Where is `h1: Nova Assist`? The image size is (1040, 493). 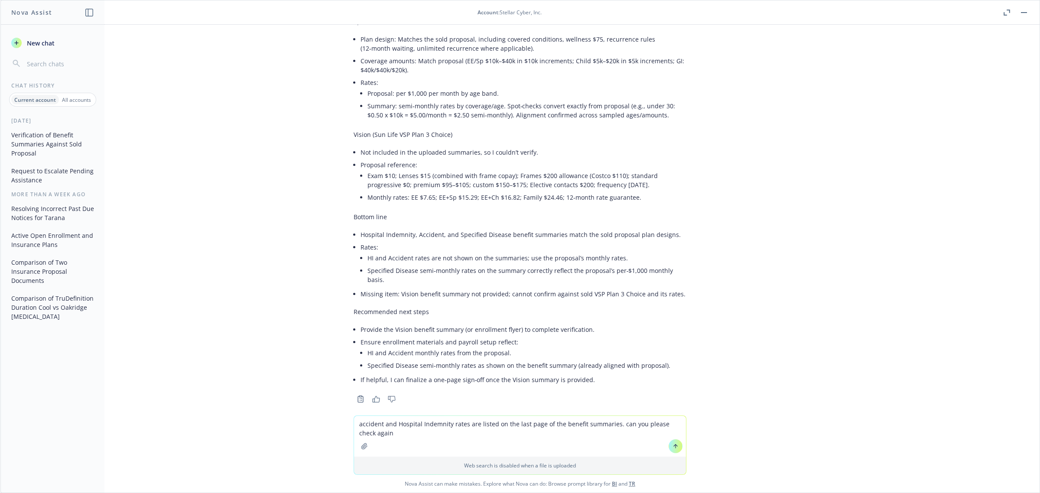
h1: Nova Assist is located at coordinates (32, 12).